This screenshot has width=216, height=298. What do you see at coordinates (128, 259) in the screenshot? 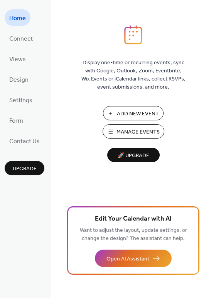
I see `span: Open AI Assistant` at bounding box center [128, 259].